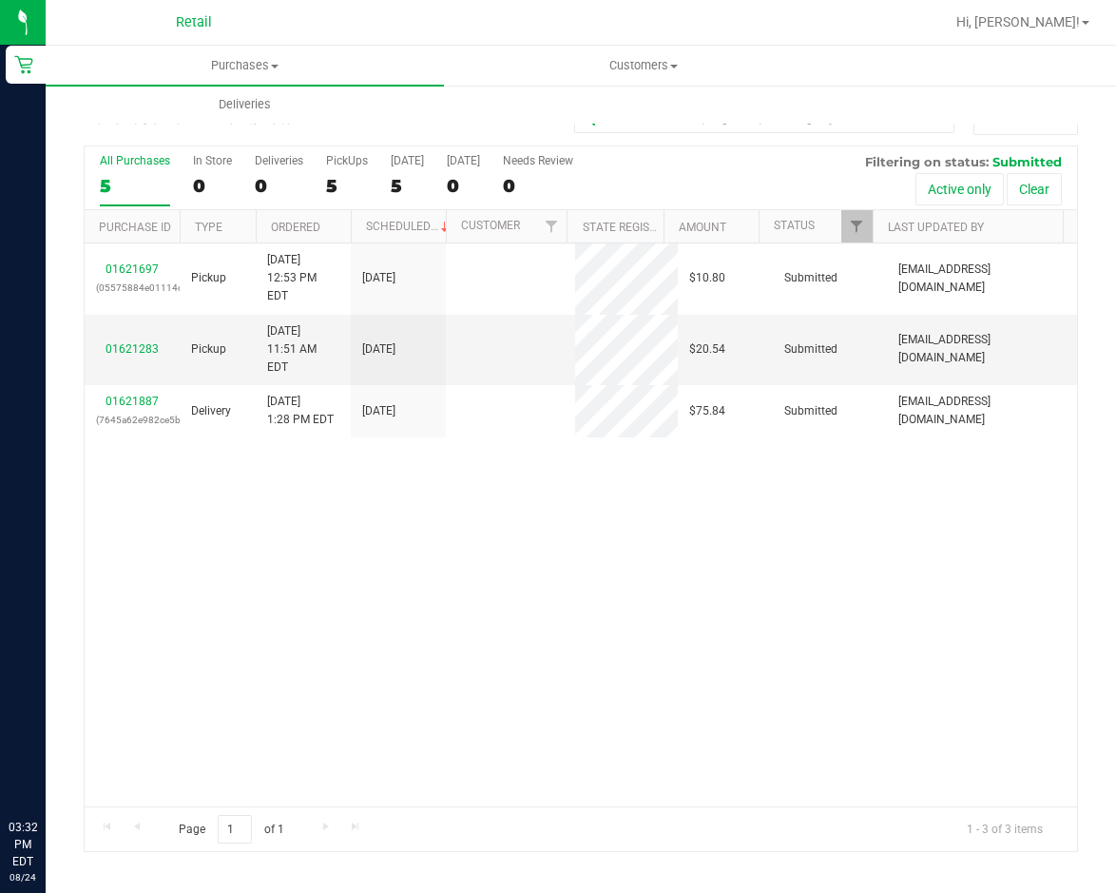 This screenshot has width=1116, height=893. I want to click on a: State Registry ID, so click(632, 227).